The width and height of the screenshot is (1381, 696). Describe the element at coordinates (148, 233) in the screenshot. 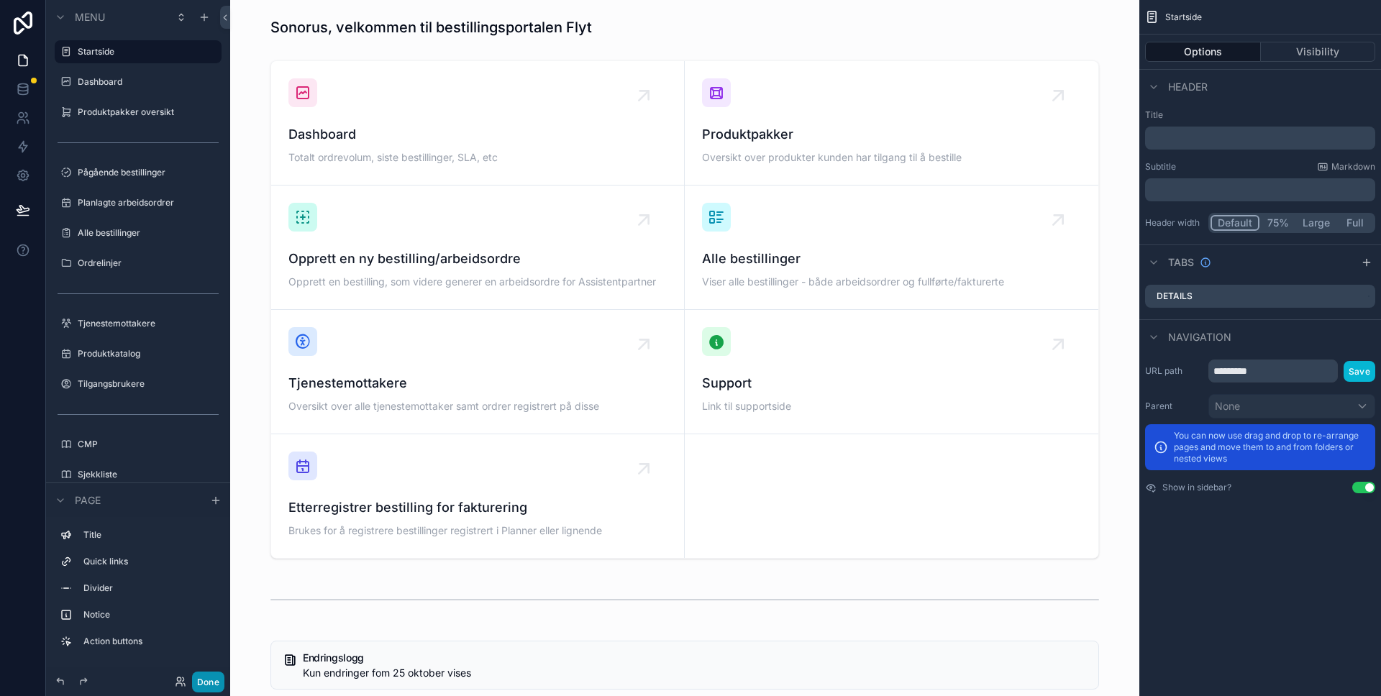

I see `label: Alle bestillinger` at that location.